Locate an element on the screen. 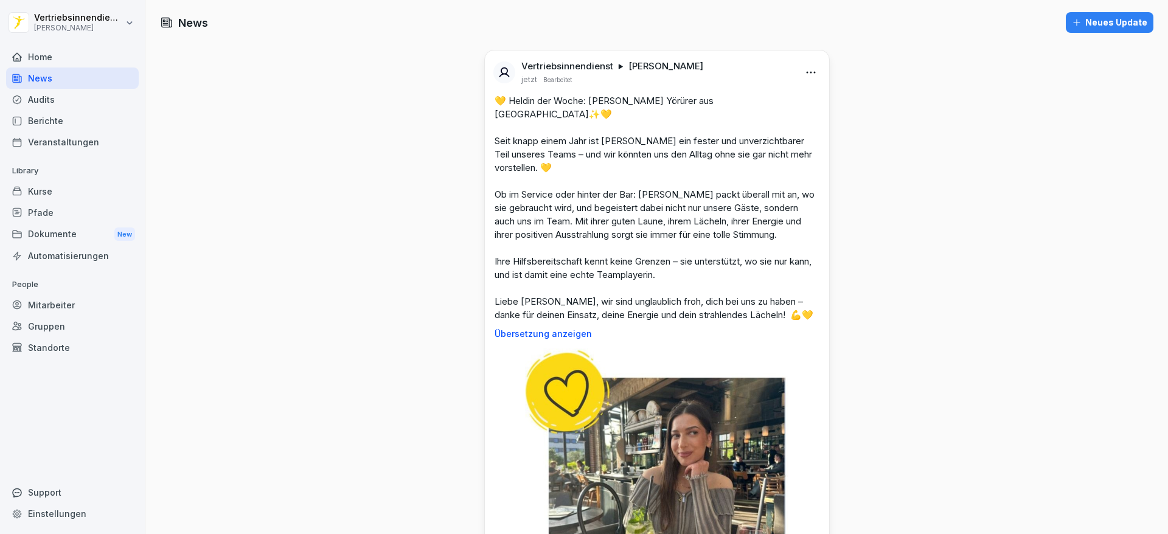 The image size is (1168, 534). button: Neues Update is located at coordinates (1109, 22).